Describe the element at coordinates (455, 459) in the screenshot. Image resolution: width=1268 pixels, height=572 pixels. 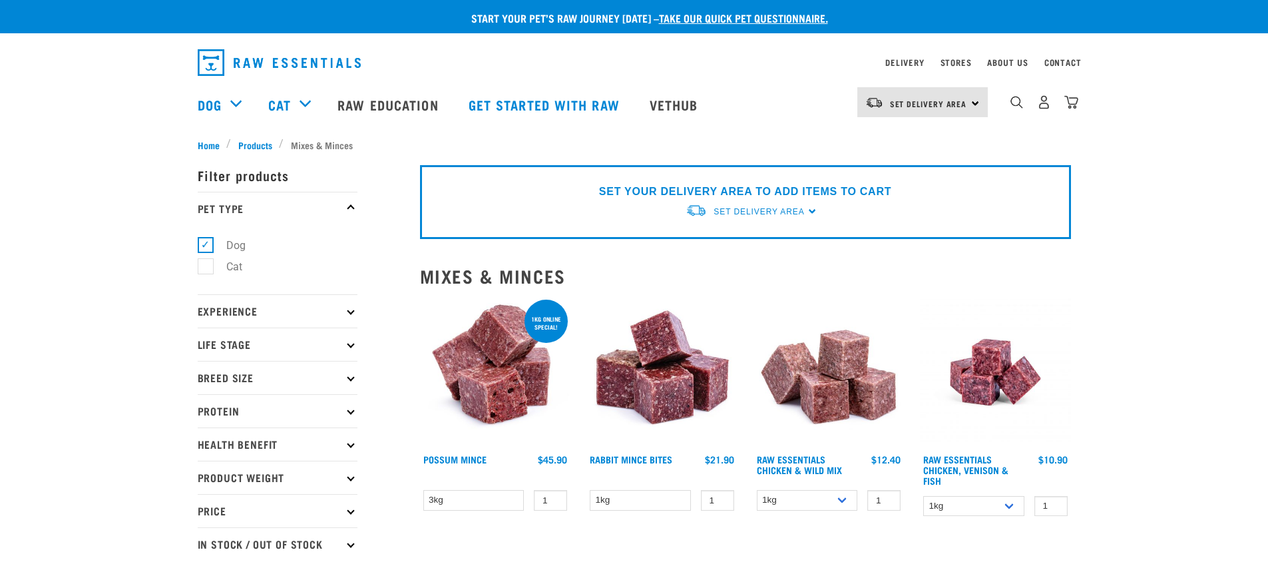
I see `a: Possum Mince` at that location.